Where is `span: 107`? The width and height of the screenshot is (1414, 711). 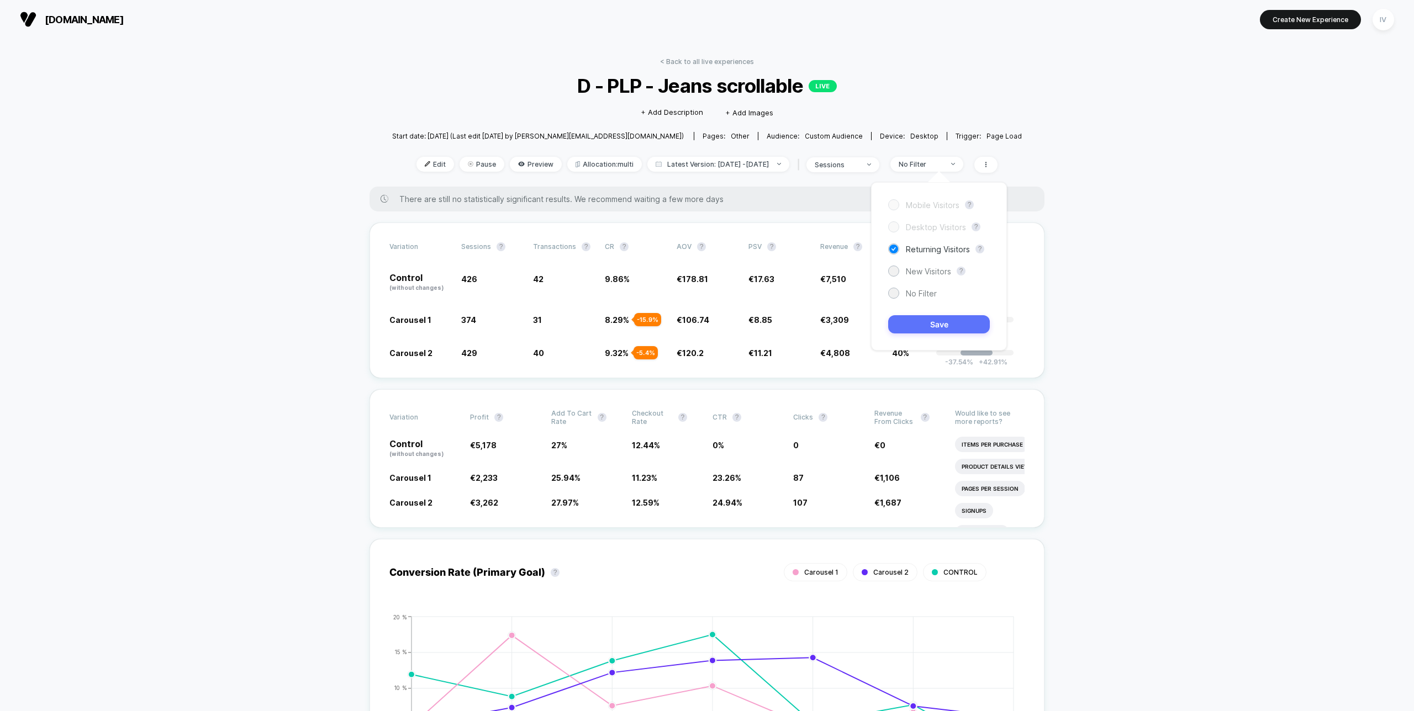 span: 107 is located at coordinates (800, 503).